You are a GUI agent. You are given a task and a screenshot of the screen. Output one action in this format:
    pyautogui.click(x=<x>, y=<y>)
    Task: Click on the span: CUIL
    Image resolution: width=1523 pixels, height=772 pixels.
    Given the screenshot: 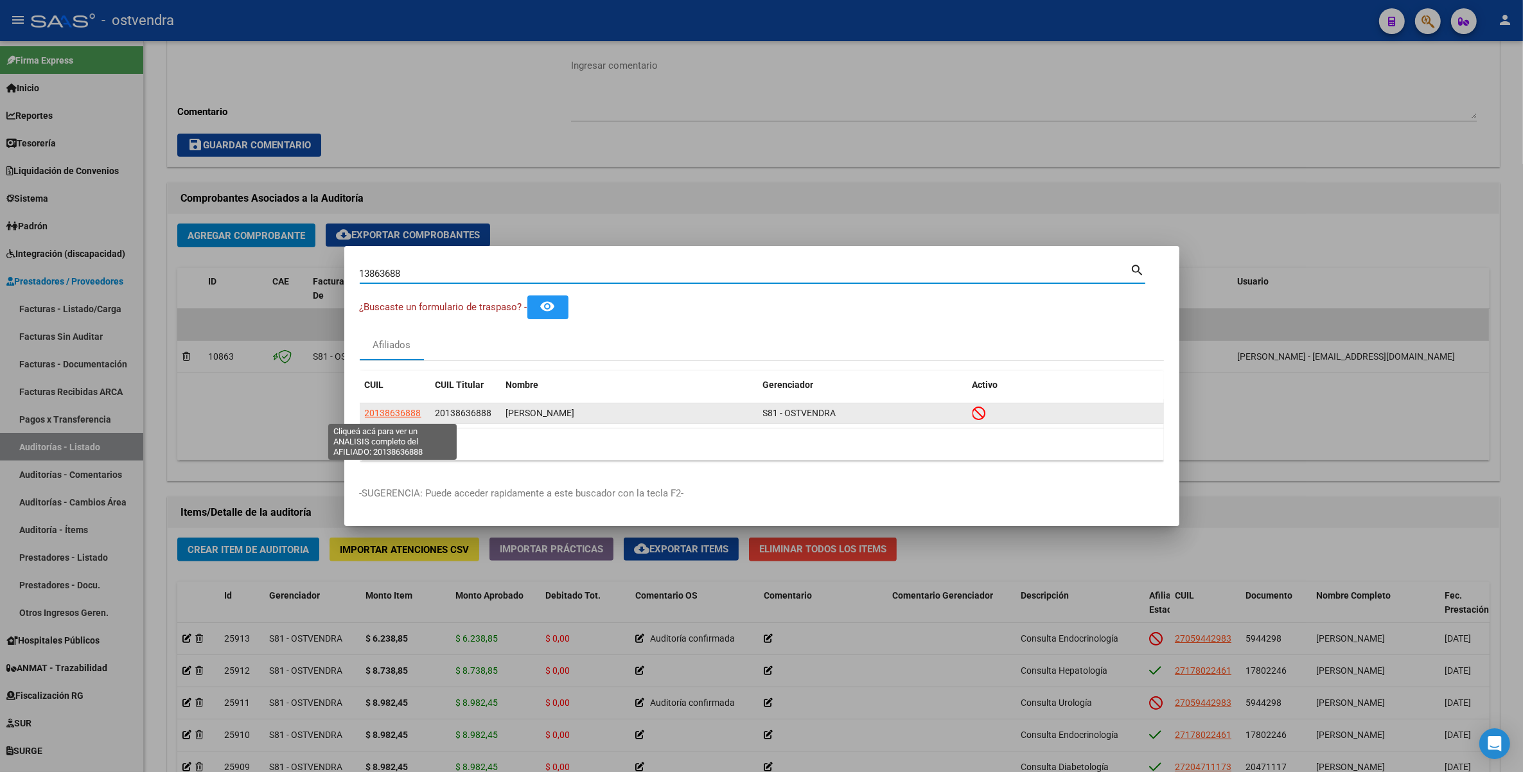 What is the action you would take?
    pyautogui.click(x=375, y=385)
    